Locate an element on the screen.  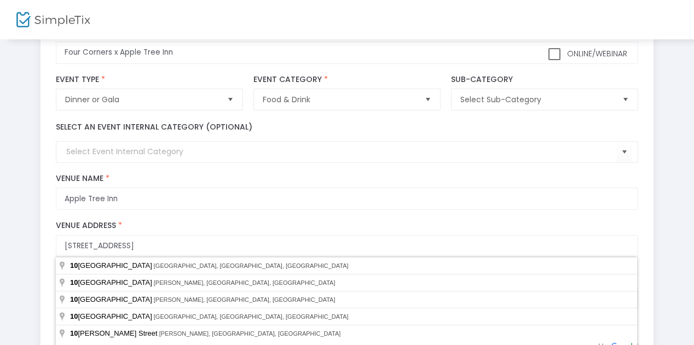
input: What would you like to call your Event? is located at coordinates (346, 53).